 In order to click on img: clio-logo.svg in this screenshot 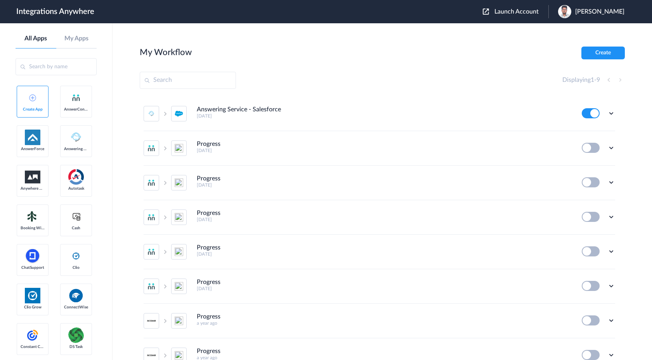, I will do `click(76, 256)`.